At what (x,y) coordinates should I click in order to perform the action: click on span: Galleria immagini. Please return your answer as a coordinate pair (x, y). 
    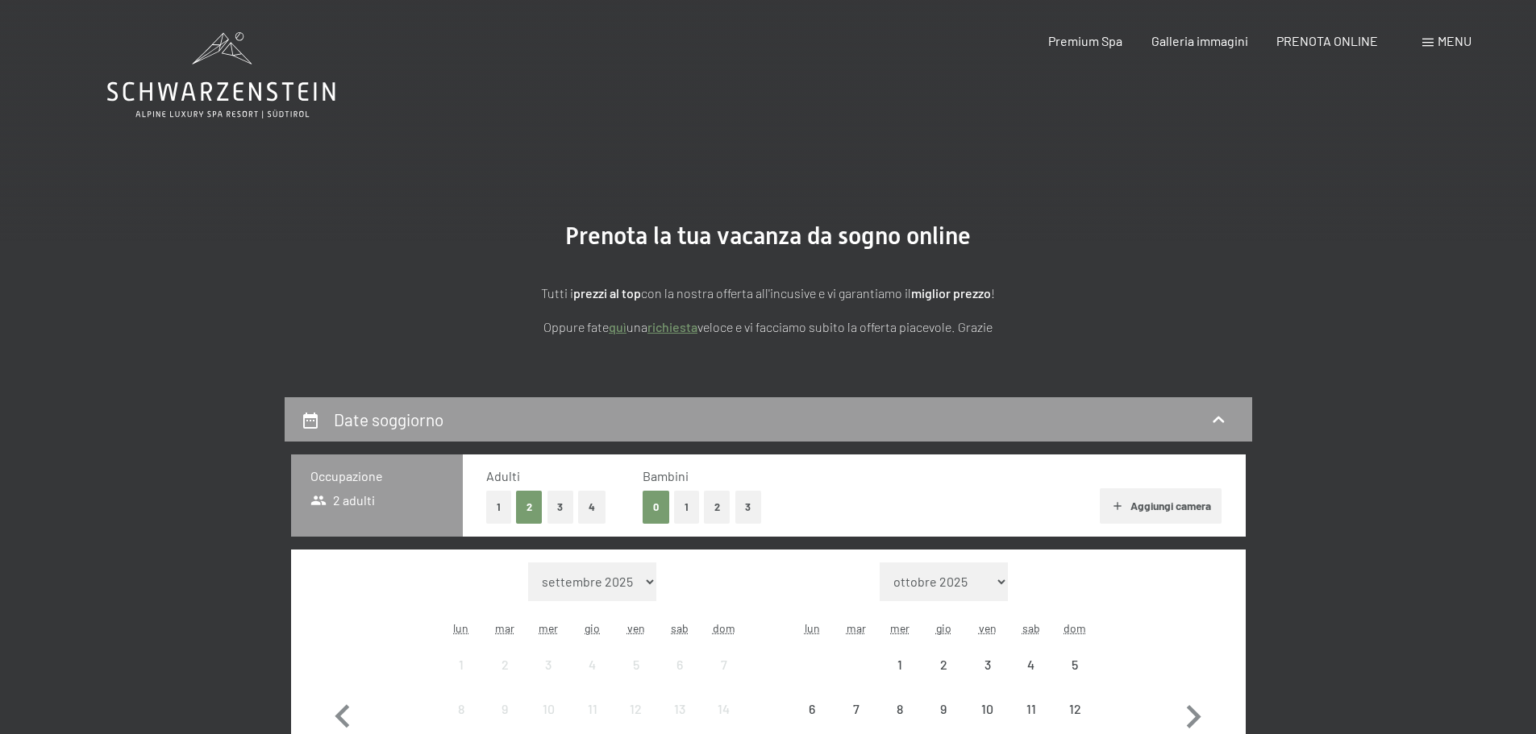
    Looking at the image, I should click on (1199, 40).